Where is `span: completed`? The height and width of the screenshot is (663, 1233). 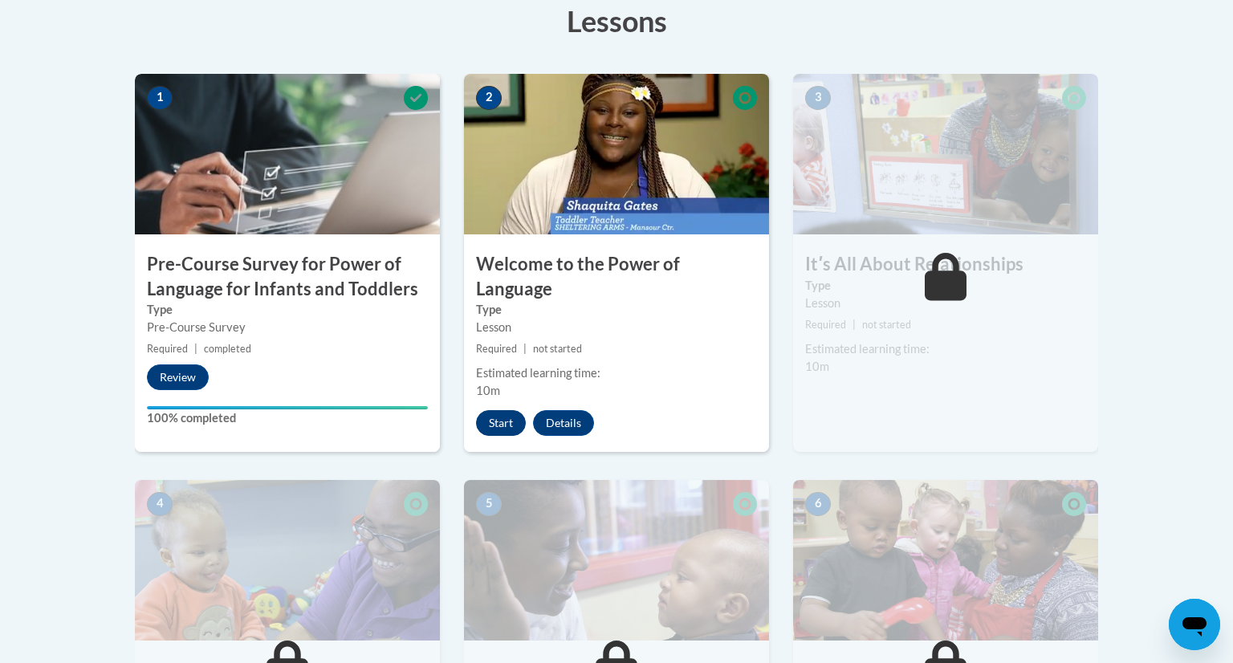
span: completed is located at coordinates (227, 348).